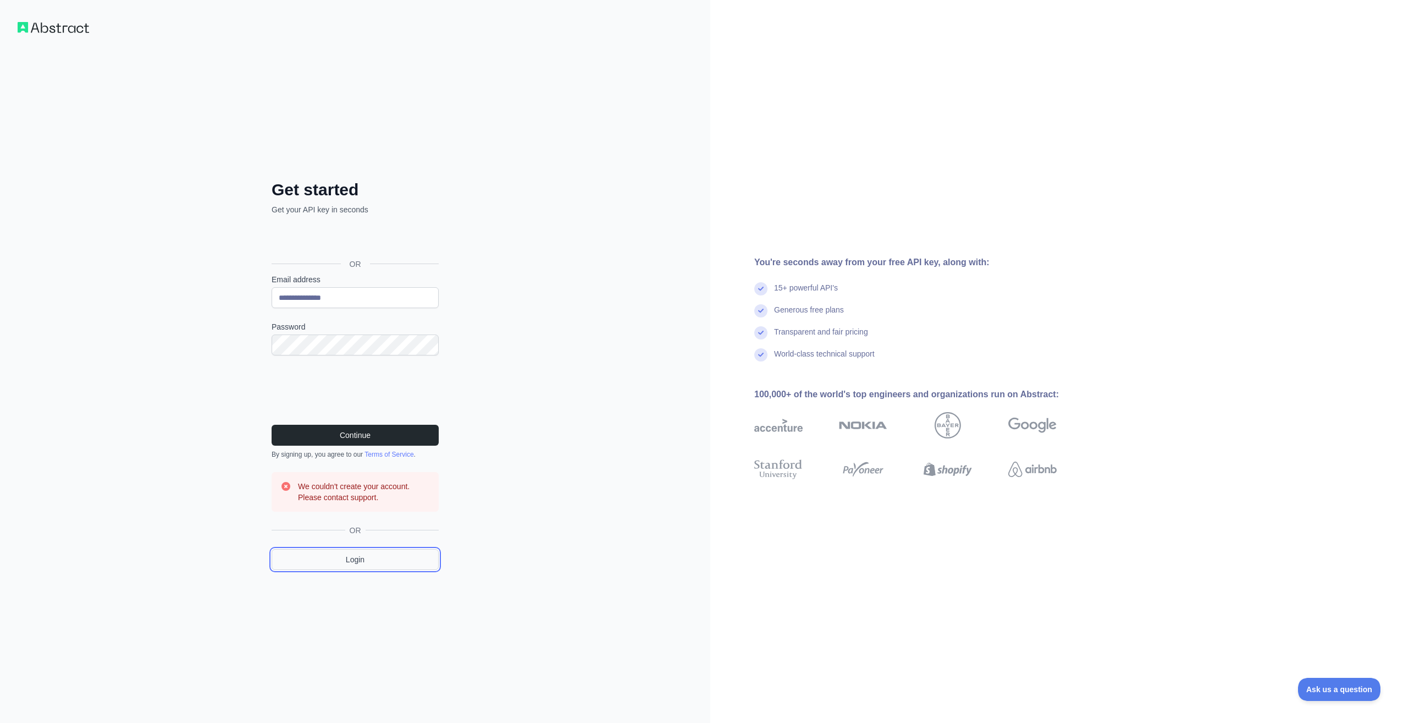 This screenshot has width=1403, height=723. I want to click on a: Login, so click(355, 559).